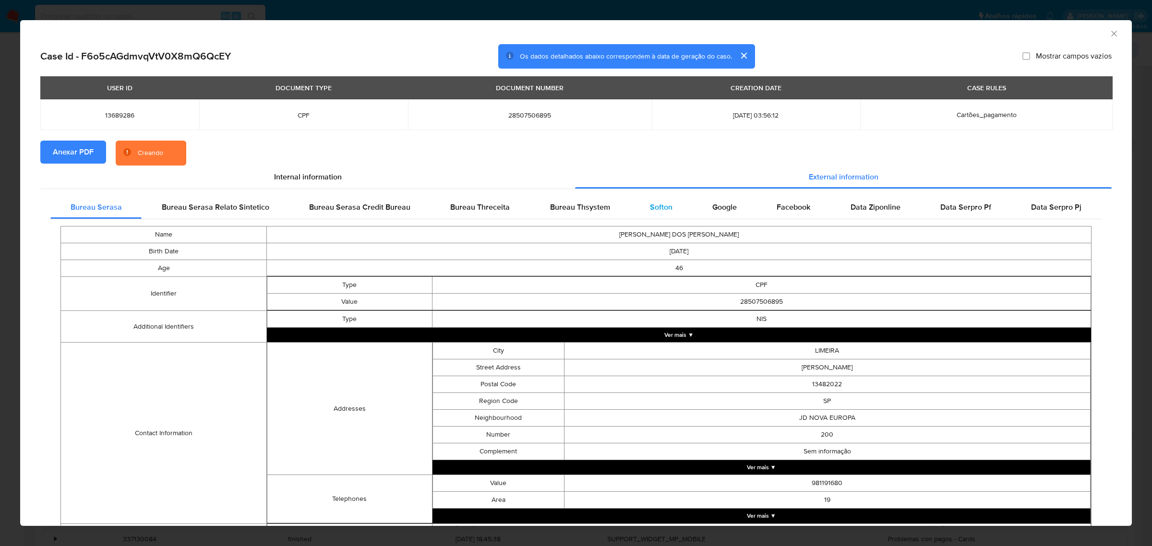 This screenshot has width=1152, height=546. Describe the element at coordinates (1113, 33) in the screenshot. I see `button: Fechar a janela` at that location.